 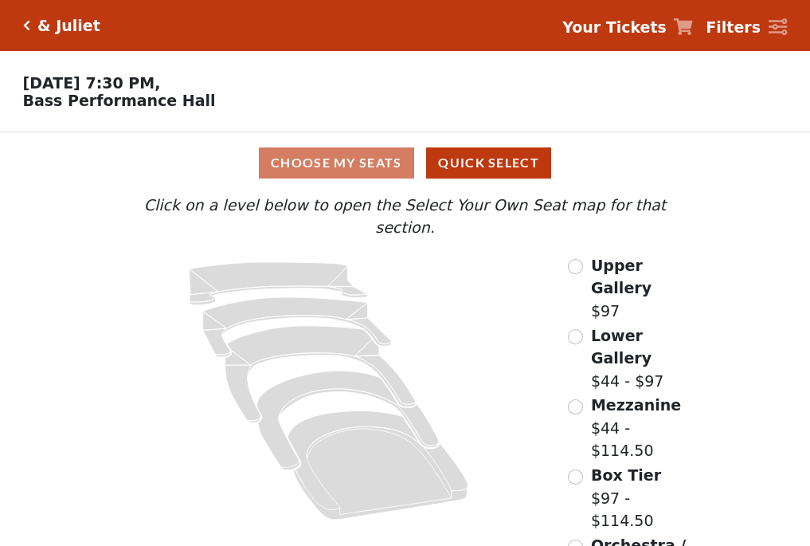 What do you see at coordinates (68, 25) in the screenshot?
I see `h5: & Juliet` at bounding box center [68, 25].